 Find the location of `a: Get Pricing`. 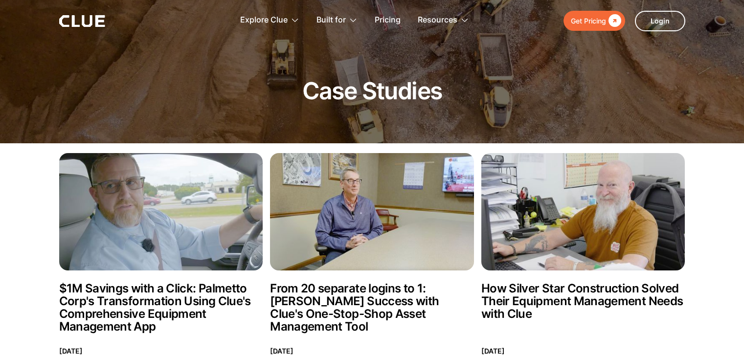

a: Get Pricing is located at coordinates (594, 21).